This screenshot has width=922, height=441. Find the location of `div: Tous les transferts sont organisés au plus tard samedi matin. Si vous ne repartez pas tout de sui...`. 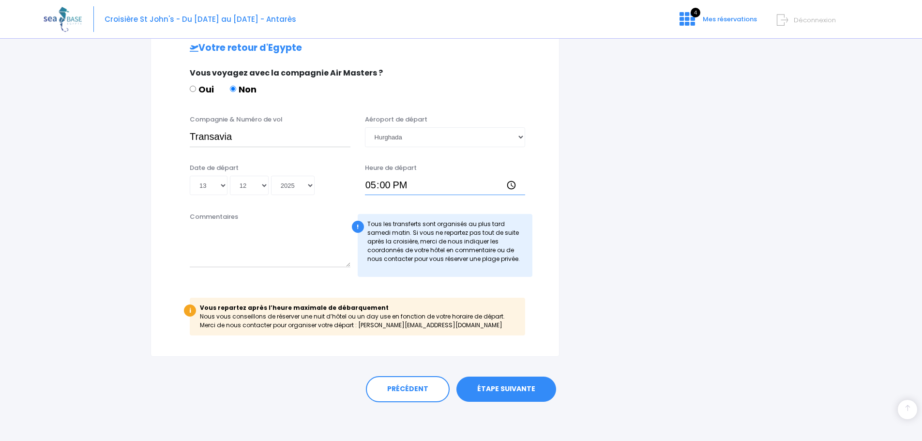

div: Tous les transferts sont organisés au plus tard samedi matin. Si vous ne repartez pas tout de sui... is located at coordinates (445, 245).